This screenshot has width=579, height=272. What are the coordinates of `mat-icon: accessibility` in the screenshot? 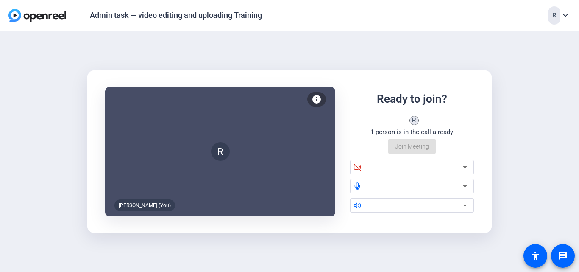 It's located at (536, 256).